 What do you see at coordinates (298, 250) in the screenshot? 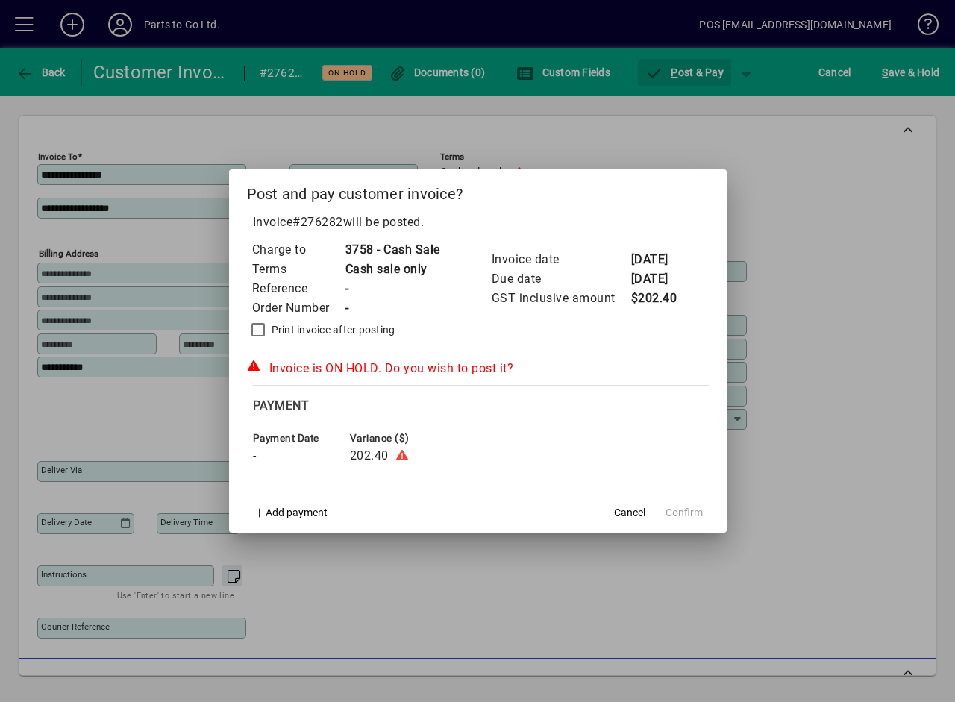
I see `td: Charge to` at bounding box center [298, 250].